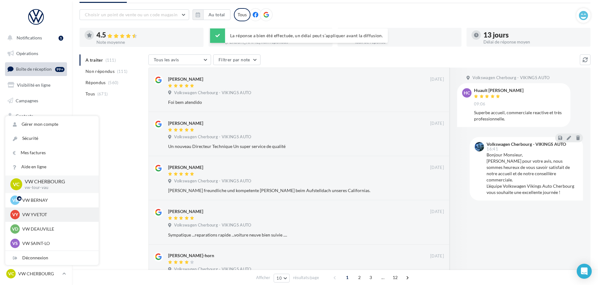 This screenshot has width=598, height=285. I want to click on button: 10, so click(282, 278).